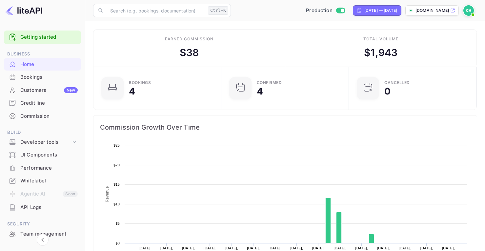 The width and height of the screenshot is (485, 251). Describe the element at coordinates (42, 224) in the screenshot. I see `span: Security` at that location.